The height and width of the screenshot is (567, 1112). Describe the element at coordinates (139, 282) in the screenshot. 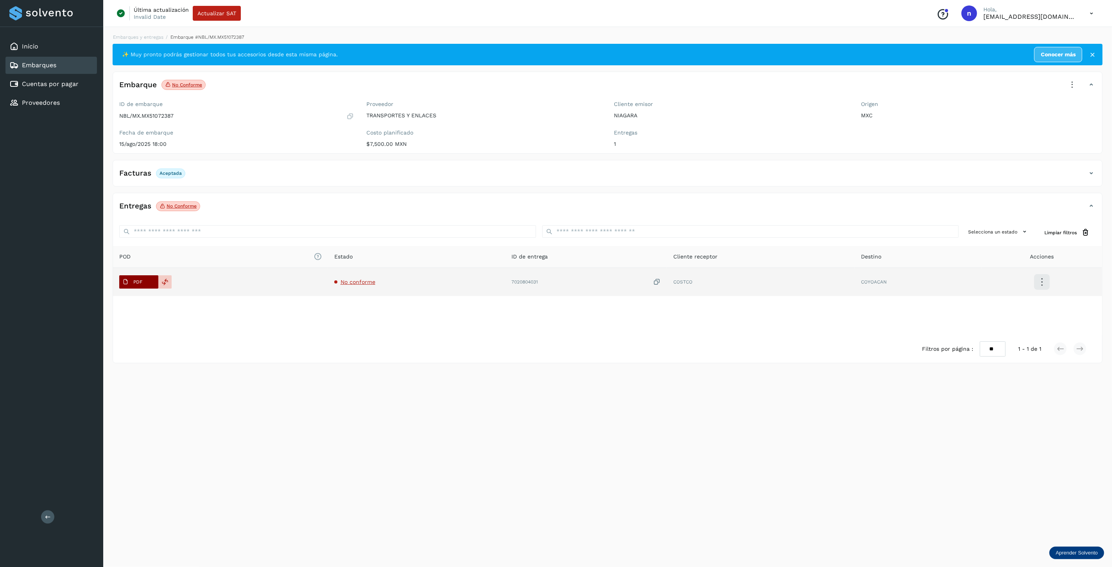

I see `button: PDF` at that location.